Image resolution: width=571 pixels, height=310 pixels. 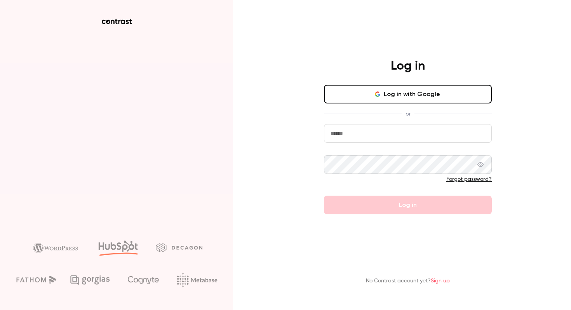 What do you see at coordinates (440, 281) in the screenshot?
I see `a: Sign up` at bounding box center [440, 281].